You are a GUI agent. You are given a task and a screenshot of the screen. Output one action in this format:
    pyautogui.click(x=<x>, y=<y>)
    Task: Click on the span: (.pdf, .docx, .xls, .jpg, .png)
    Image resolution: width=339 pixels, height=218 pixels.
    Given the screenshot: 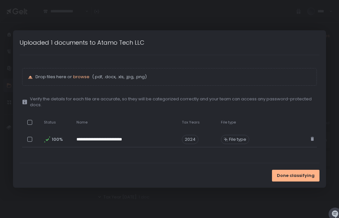 What is the action you would take?
    pyautogui.click(x=119, y=77)
    